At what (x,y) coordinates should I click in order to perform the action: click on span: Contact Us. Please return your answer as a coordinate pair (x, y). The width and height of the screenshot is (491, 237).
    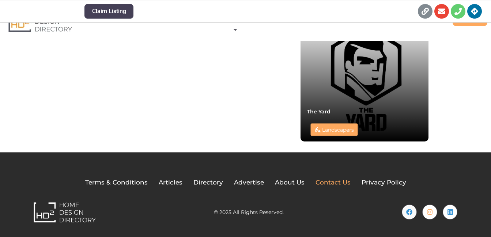
    Looking at the image, I should click on (333, 183).